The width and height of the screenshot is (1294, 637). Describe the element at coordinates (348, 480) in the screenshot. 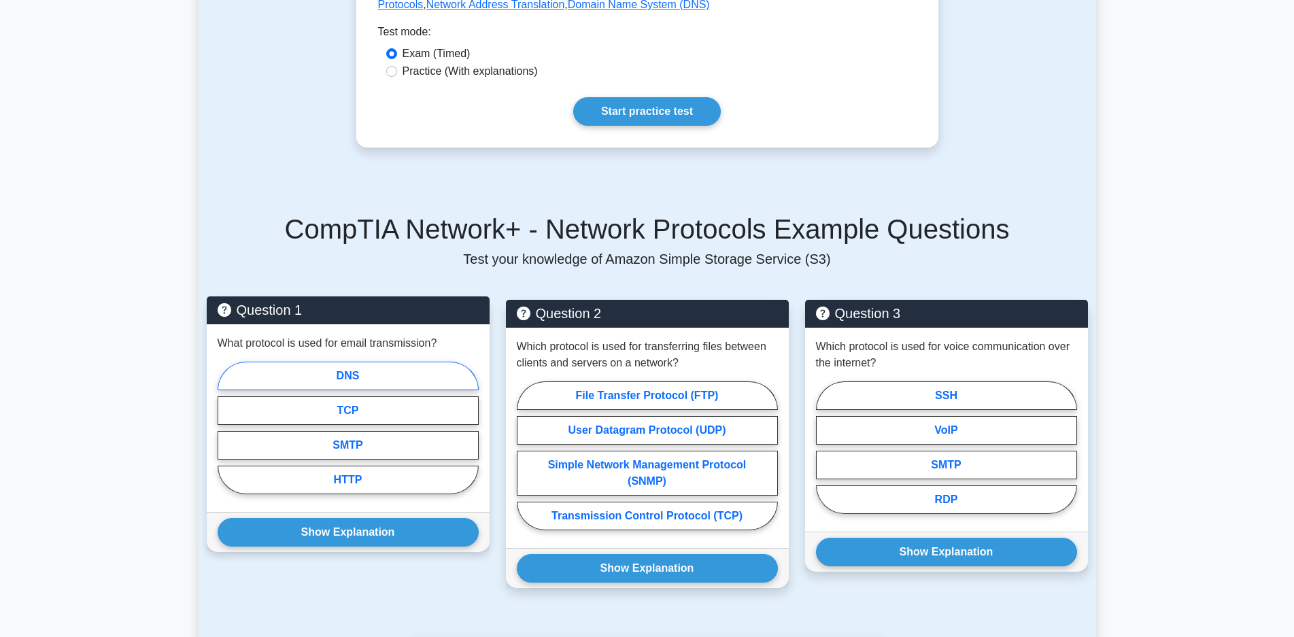

I see `label: HTTP` at that location.